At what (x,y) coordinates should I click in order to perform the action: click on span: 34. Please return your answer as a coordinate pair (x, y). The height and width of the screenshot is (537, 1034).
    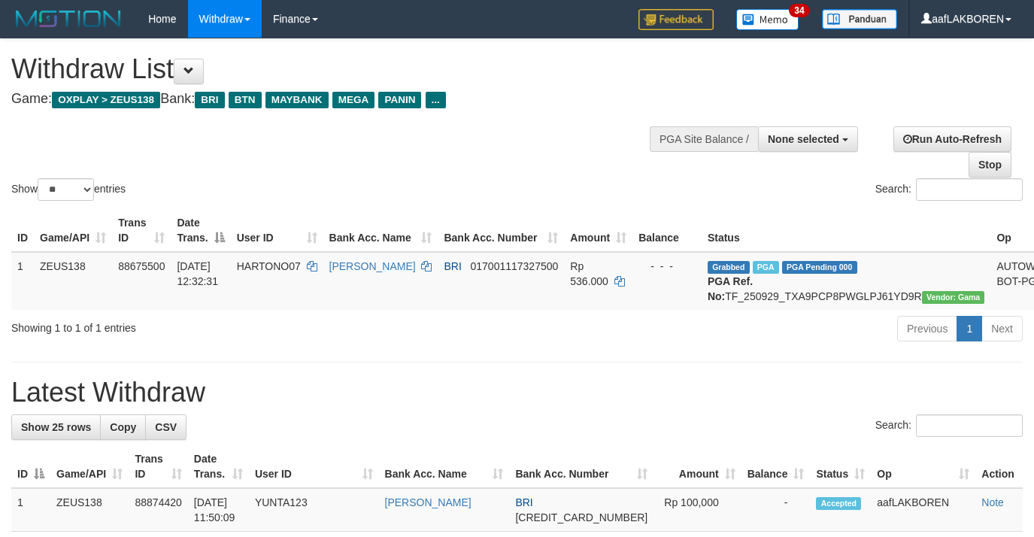
    Looking at the image, I should click on (799, 11).